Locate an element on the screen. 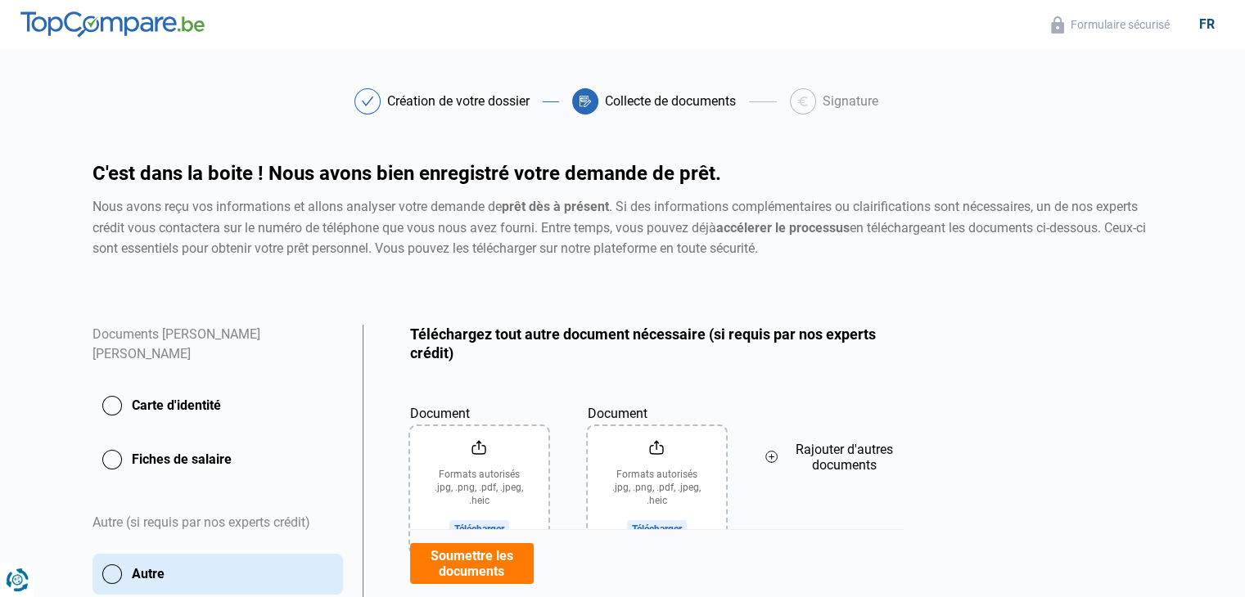 The width and height of the screenshot is (1245, 597). button: Carte d'identité is located at coordinates (218, 406).